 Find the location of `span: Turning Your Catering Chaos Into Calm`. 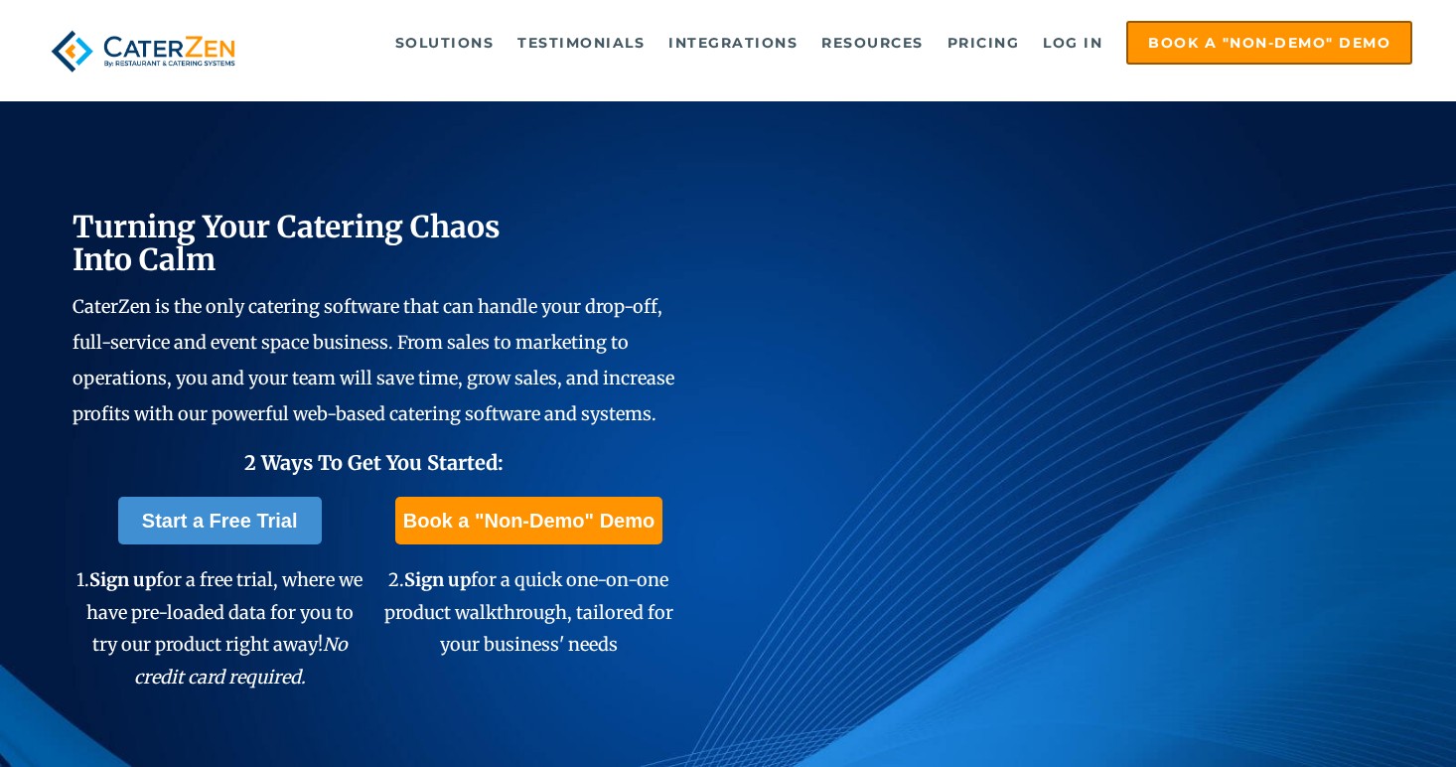

span: Turning Your Catering Chaos Into Calm is located at coordinates (286, 242).